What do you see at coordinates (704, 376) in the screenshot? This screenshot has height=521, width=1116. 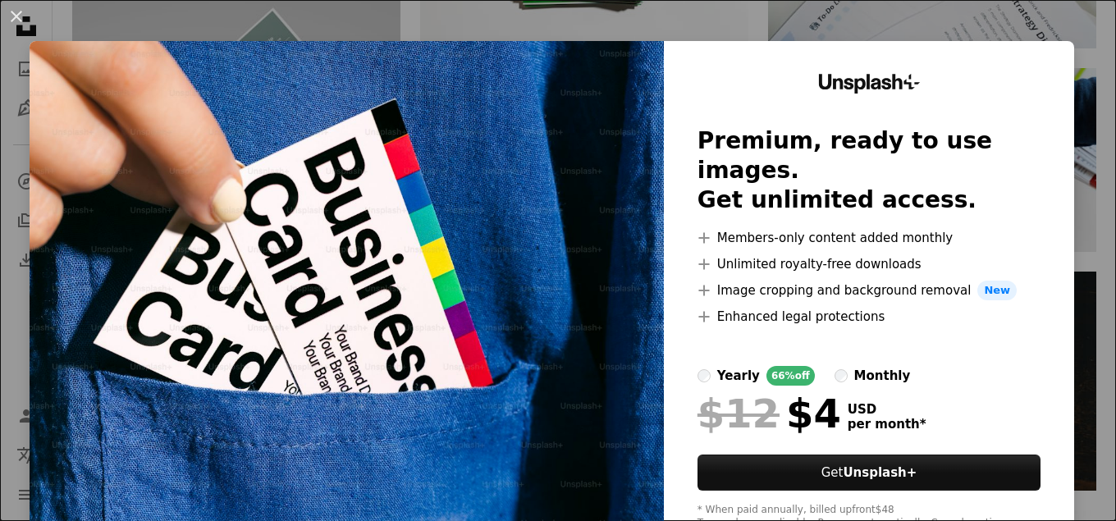 I see `input: yearly66%off` at bounding box center [704, 376].